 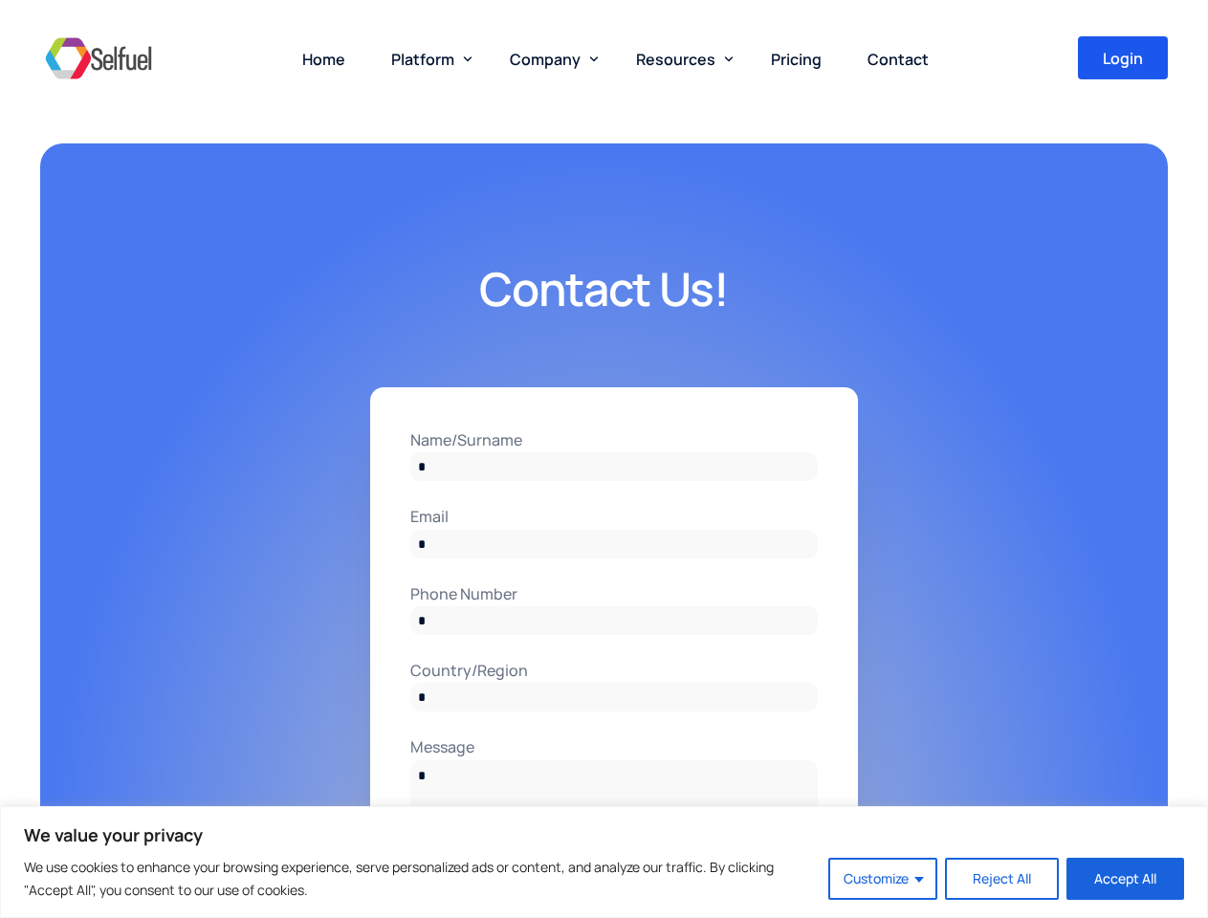 What do you see at coordinates (614, 594) in the screenshot?
I see `label: Phone Number` at bounding box center [614, 594].